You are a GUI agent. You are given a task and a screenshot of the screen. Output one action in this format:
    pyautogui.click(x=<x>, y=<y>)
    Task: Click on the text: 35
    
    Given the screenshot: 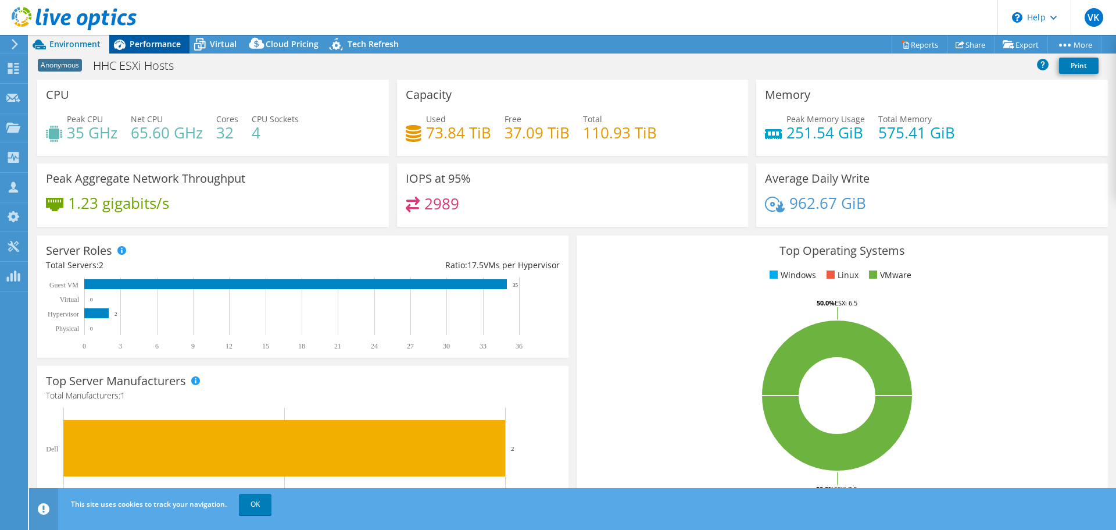 What is the action you would take?
    pyautogui.click(x=516, y=285)
    